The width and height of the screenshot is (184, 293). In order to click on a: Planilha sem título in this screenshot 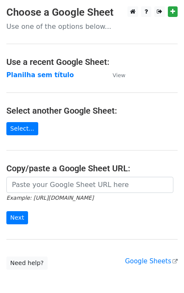, I will do `click(40, 75)`.